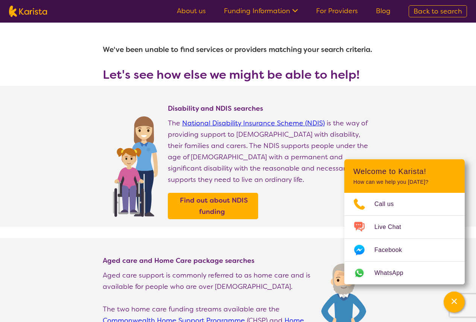  What do you see at coordinates (271, 108) in the screenshot?
I see `h4: Disability and NDIS searches` at bounding box center [271, 108].